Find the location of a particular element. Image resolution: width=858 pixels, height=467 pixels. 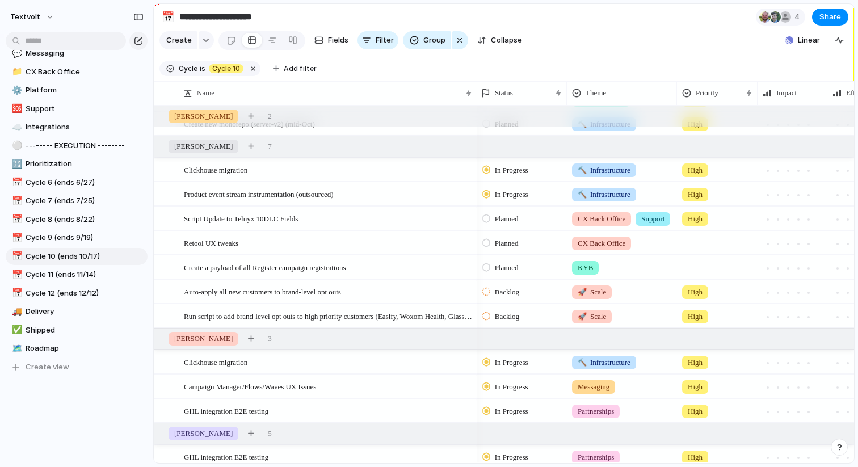

a: ✅Shipped is located at coordinates (77, 330).